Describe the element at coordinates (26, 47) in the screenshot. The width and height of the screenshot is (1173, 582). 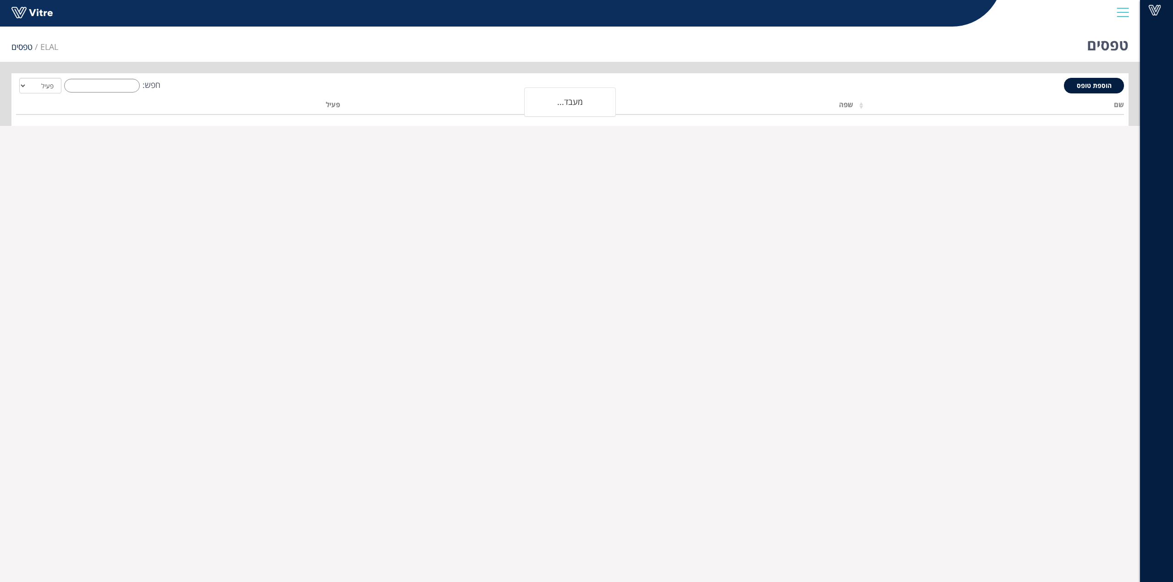
I see `li: טפסים` at that location.